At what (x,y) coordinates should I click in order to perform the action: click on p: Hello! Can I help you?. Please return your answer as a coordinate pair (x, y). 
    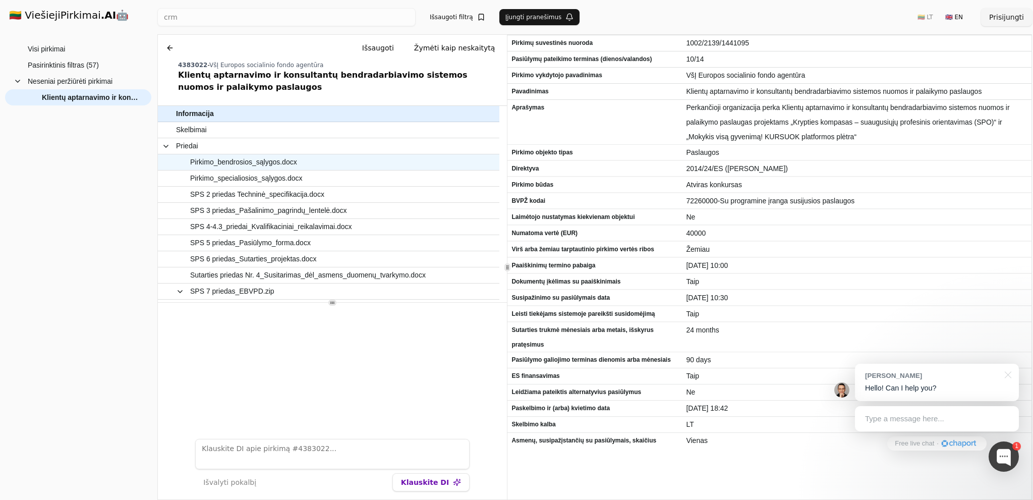
    Looking at the image, I should click on (937, 388).